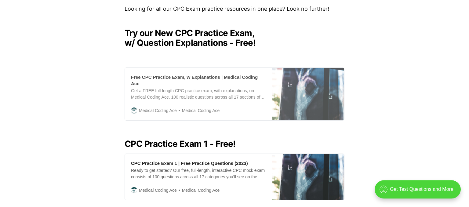 This screenshot has width=469, height=207. I want to click on a: CPC Practice Exam 1 | Free Practice Questions (2023)Ready to get started? Our free, full-length, ..., so click(235, 177).